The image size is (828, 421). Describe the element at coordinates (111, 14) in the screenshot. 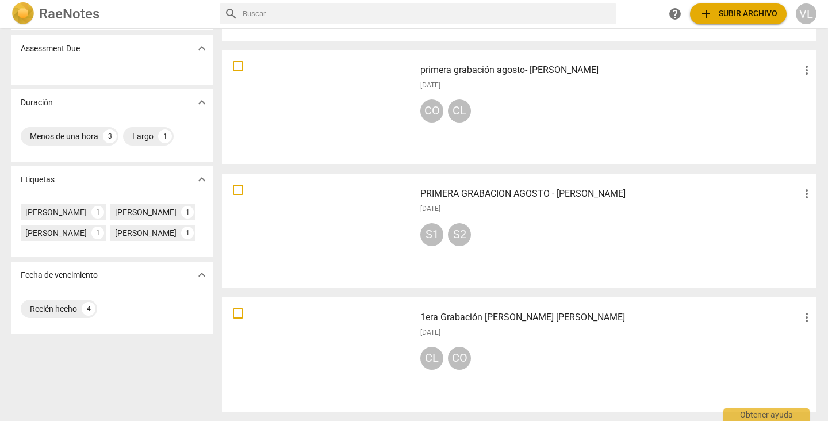

I see `a: LogoRaeNotes` at that location.